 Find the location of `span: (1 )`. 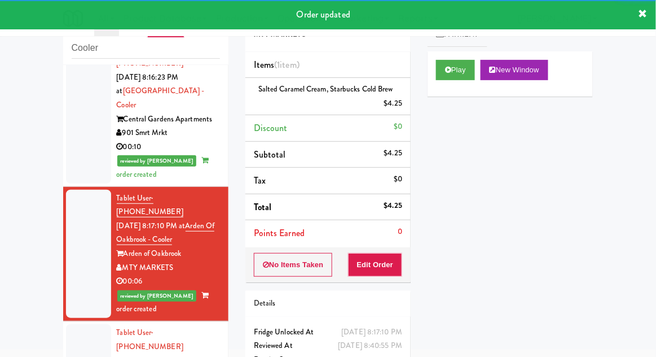

span: (1 ) is located at coordinates (287, 64).